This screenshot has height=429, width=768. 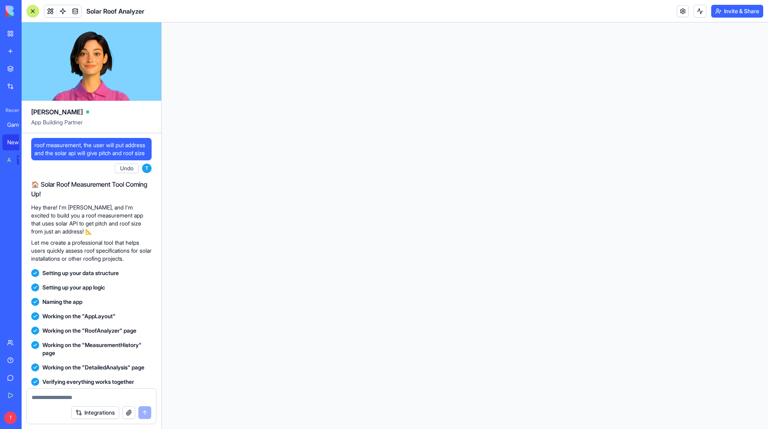 I want to click on a: AI Logo GeneratorTRY, so click(x=18, y=160).